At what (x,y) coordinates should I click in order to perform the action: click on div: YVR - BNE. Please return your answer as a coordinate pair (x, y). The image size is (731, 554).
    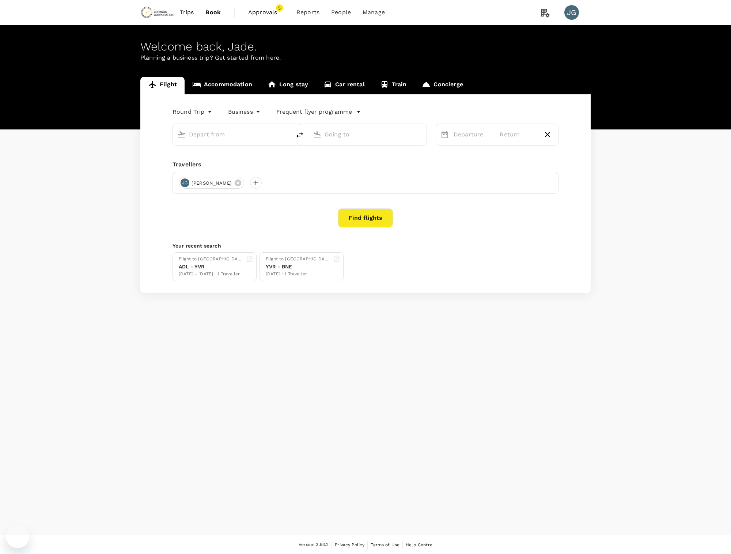
    Looking at the image, I should click on (298, 267).